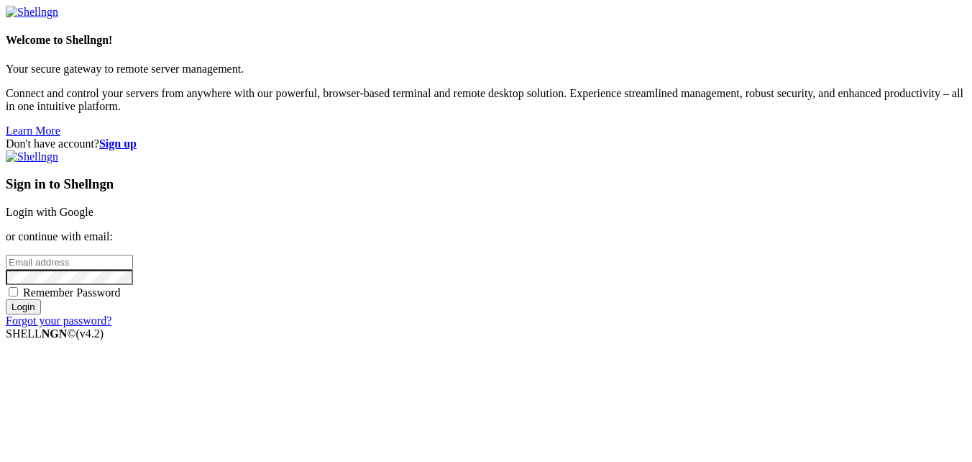  What do you see at coordinates (90, 333) in the screenshot?
I see `span: 4.2.0` at bounding box center [90, 333].